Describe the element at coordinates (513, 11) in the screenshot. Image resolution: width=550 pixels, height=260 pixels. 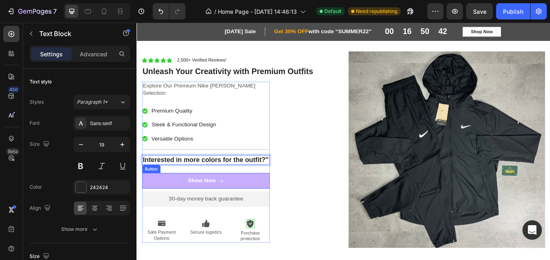
I see `div: Publish` at that location.